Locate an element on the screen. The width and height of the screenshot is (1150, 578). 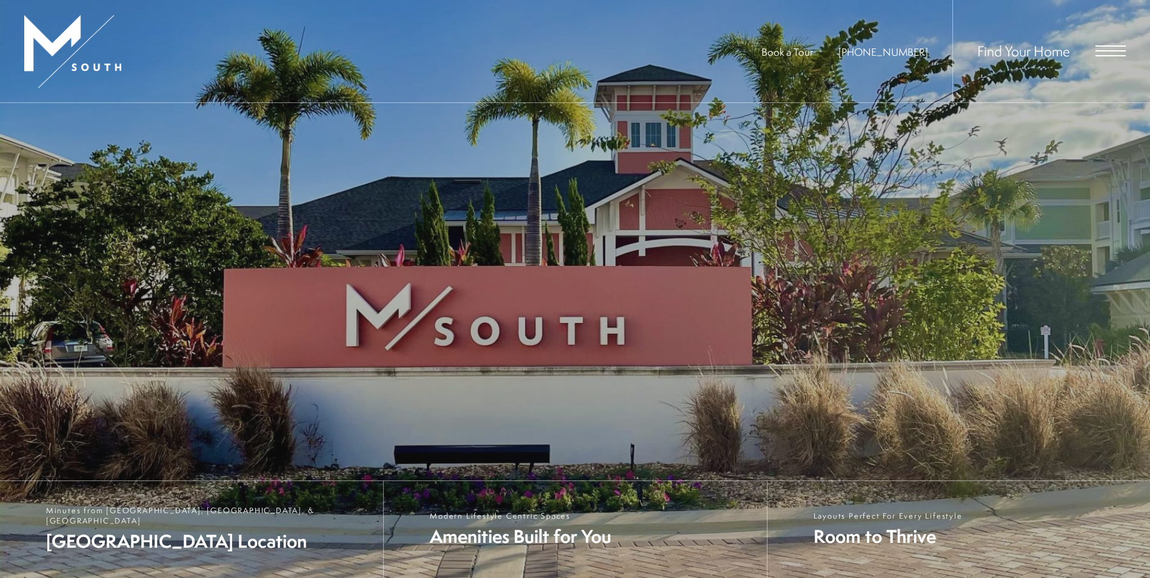
span: Book a Tour is located at coordinates (787, 52).